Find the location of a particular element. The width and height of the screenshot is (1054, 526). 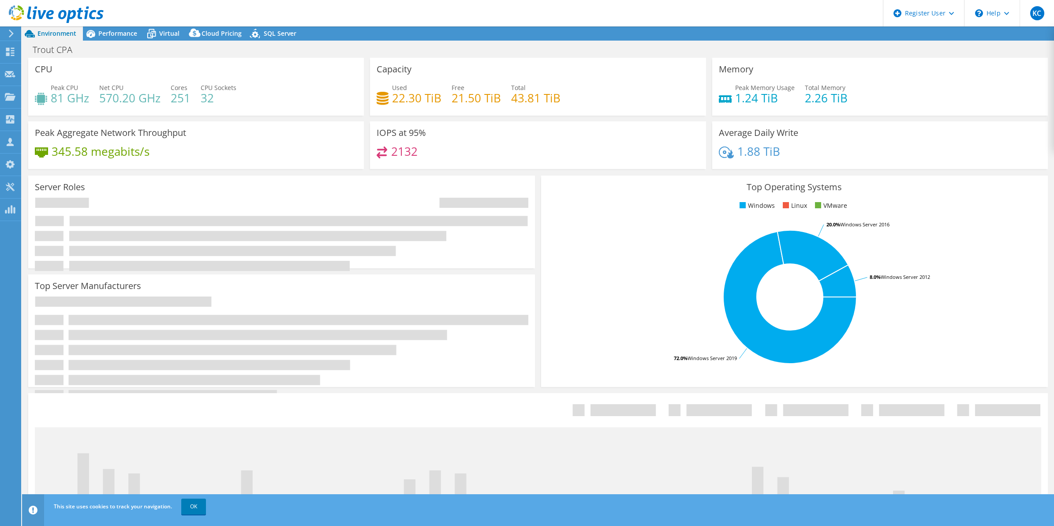

li: Linux is located at coordinates (794, 206).